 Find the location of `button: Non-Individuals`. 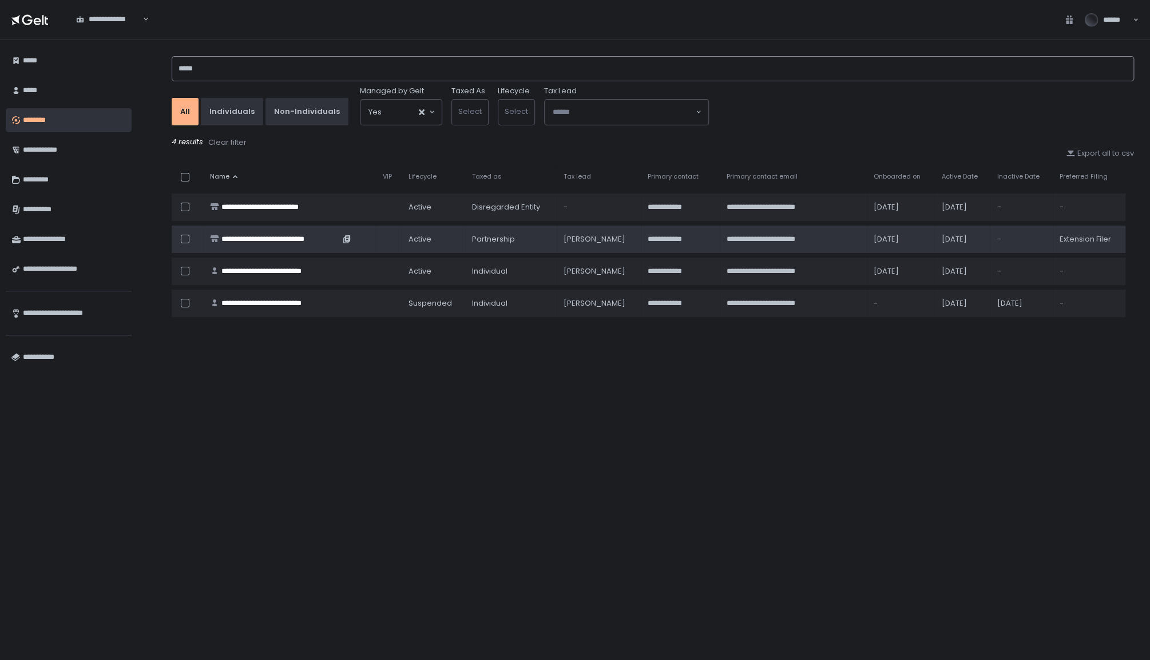

button: Non-Individuals is located at coordinates (307, 112).